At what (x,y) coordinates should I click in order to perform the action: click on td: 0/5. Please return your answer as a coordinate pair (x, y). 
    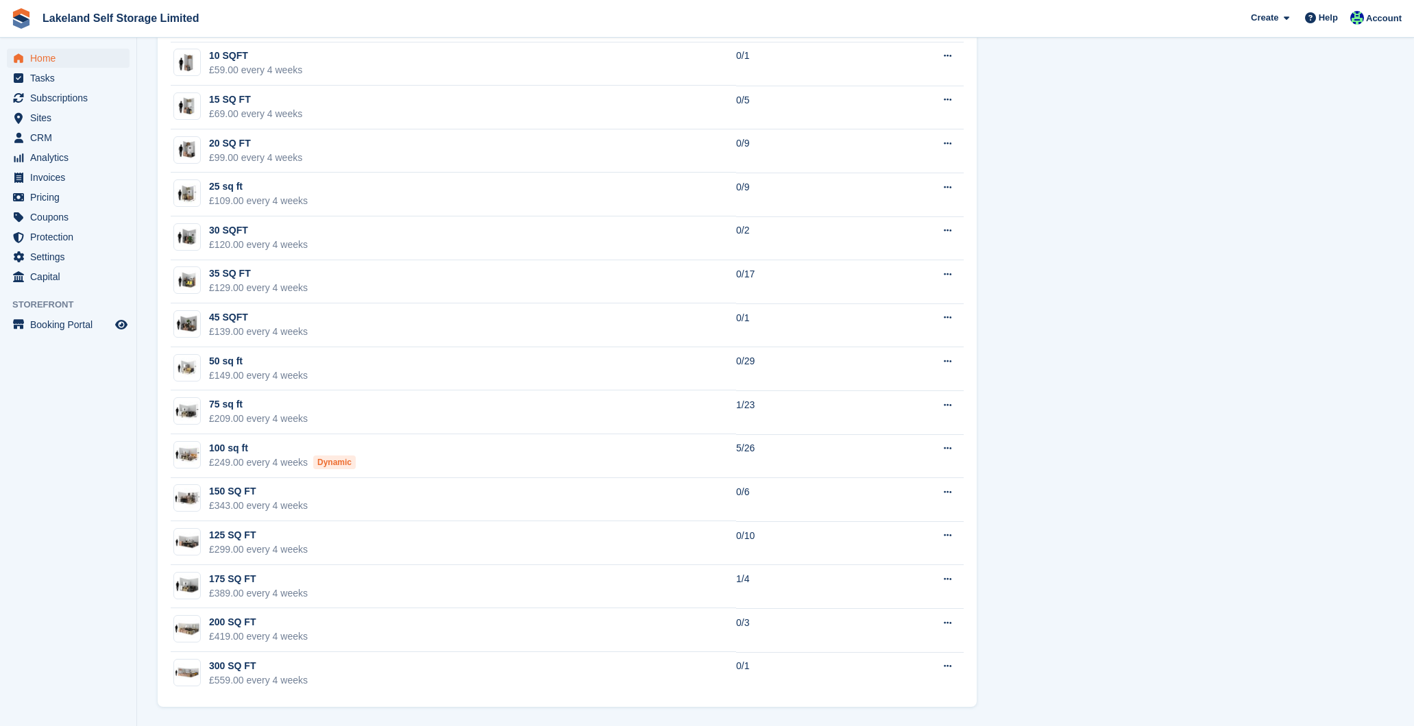
    Looking at the image, I should click on (806, 108).